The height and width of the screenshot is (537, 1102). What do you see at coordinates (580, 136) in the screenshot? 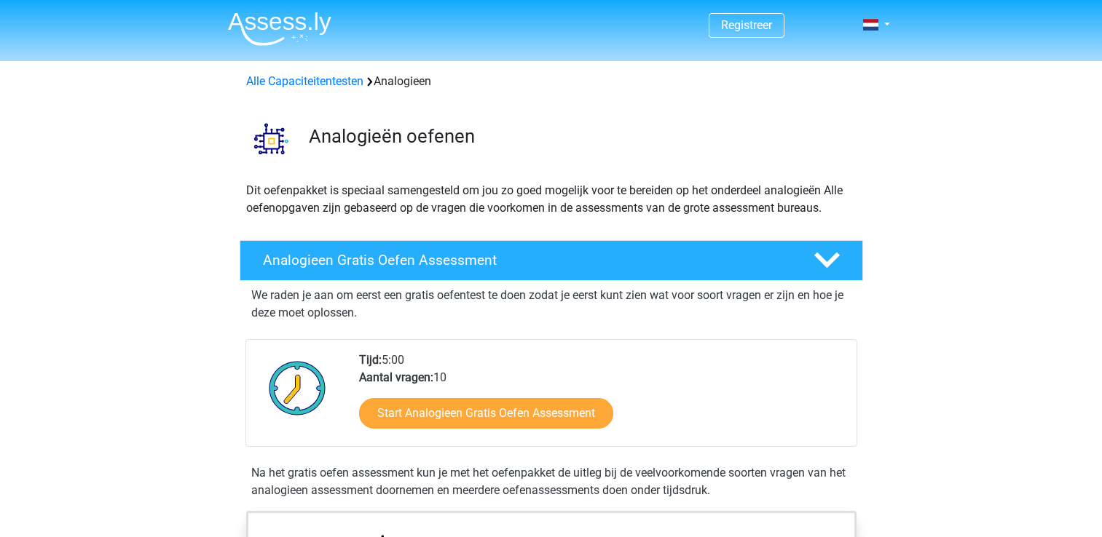
I see `h3: Analogieën oefenen` at bounding box center [580, 136].